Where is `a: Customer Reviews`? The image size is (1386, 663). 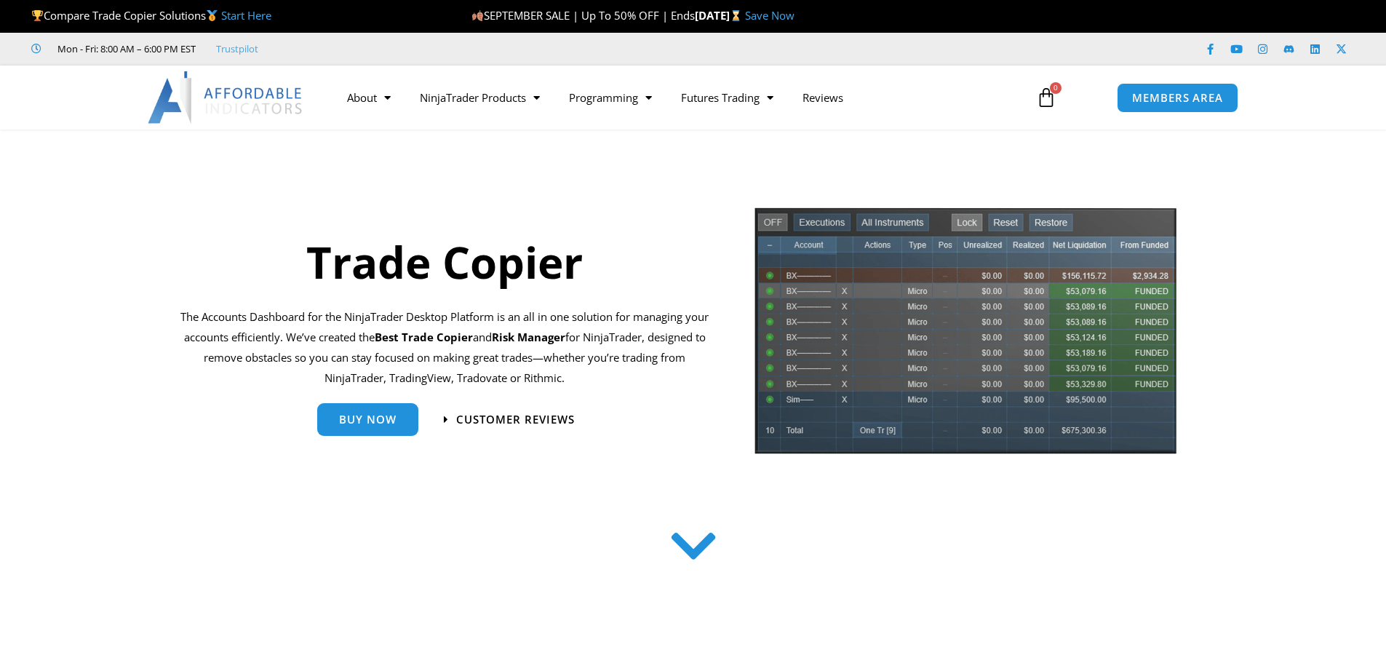
a: Customer Reviews is located at coordinates (509, 419).